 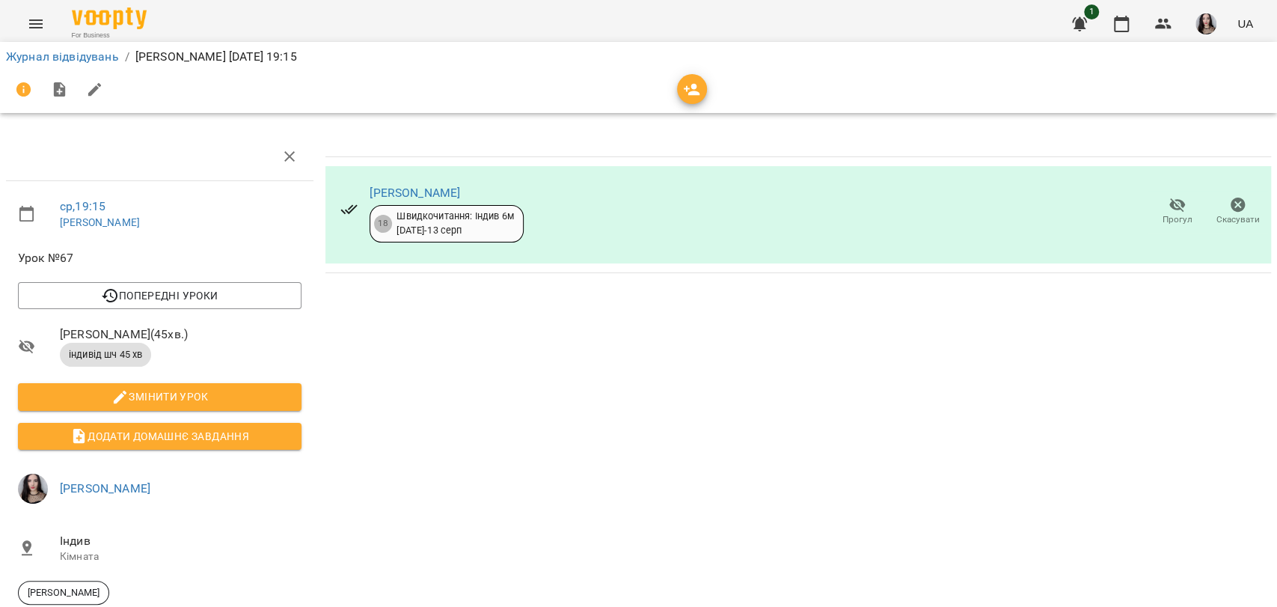 What do you see at coordinates (159, 436) in the screenshot?
I see `button: Додати домашнє завдання` at bounding box center [159, 436].